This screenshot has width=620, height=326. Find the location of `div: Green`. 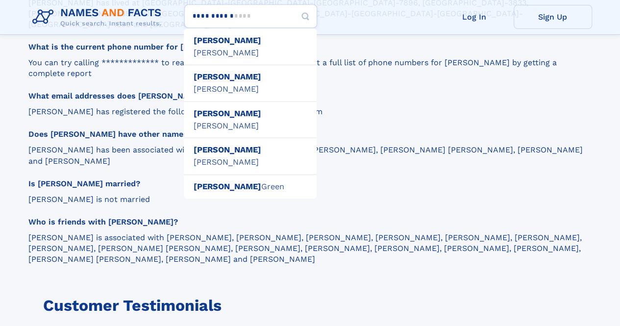

div: Green is located at coordinates (250, 187).